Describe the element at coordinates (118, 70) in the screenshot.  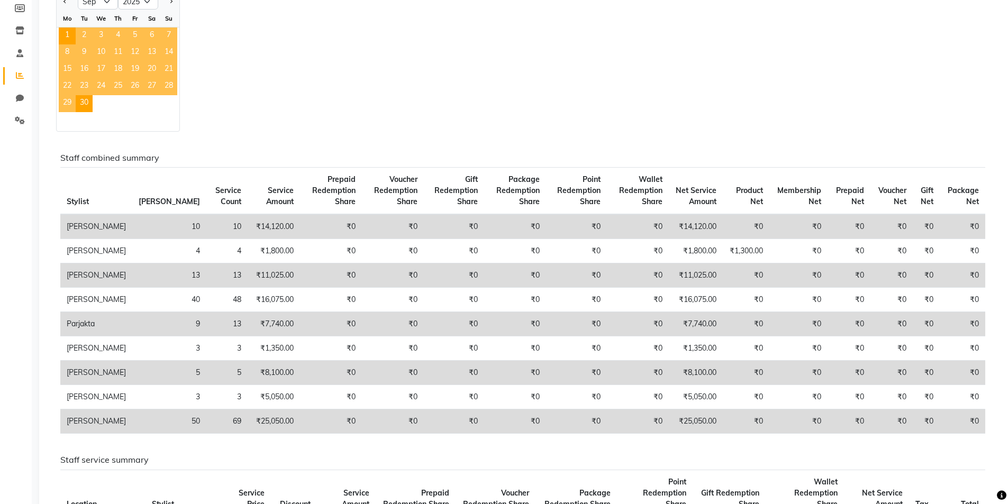
I see `div: Thursday, September 18, 2025` at that location.